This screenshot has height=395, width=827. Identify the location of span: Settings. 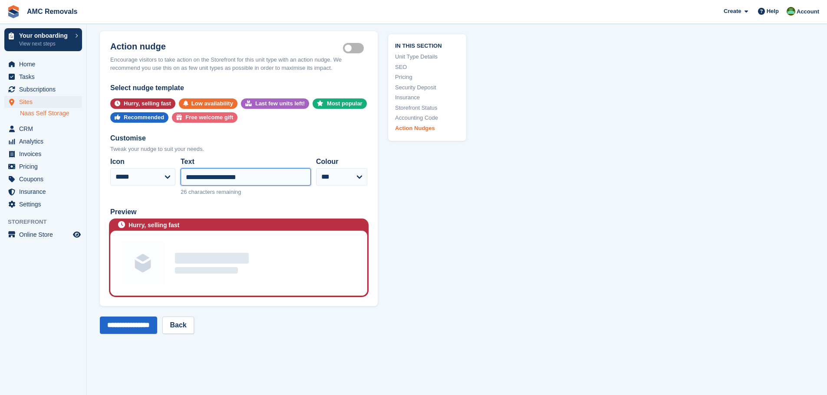
(45, 204).